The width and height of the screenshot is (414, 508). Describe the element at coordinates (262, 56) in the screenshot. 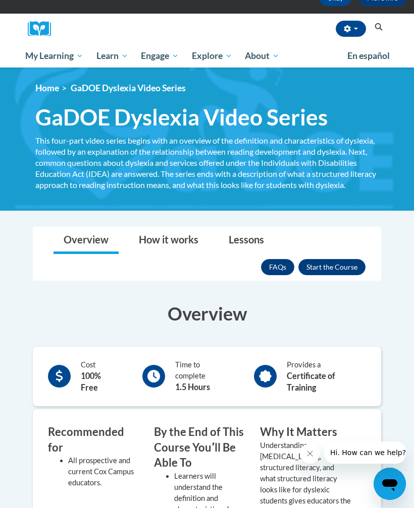

I see `span: About` at that location.